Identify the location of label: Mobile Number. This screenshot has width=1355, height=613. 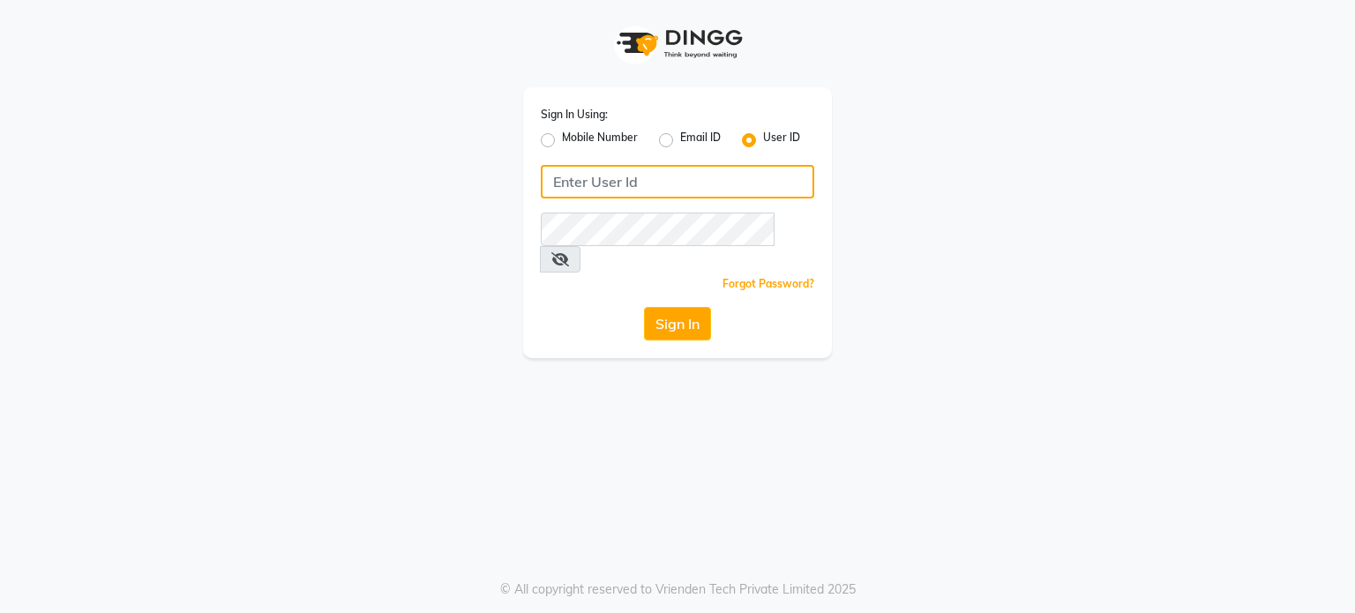
(600, 140).